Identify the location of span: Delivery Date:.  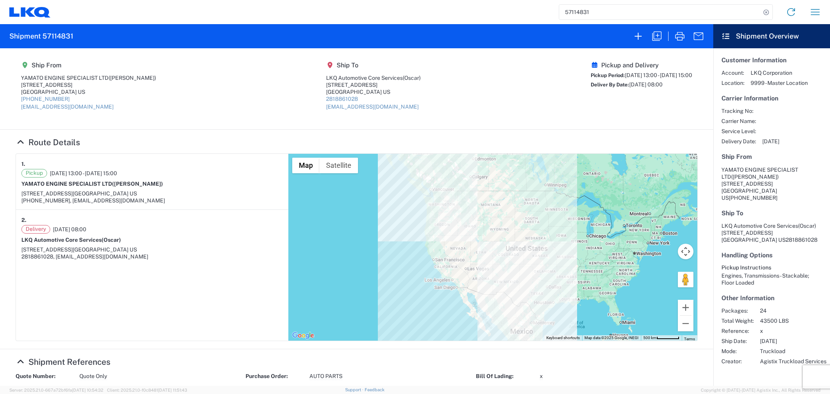
(739, 141).